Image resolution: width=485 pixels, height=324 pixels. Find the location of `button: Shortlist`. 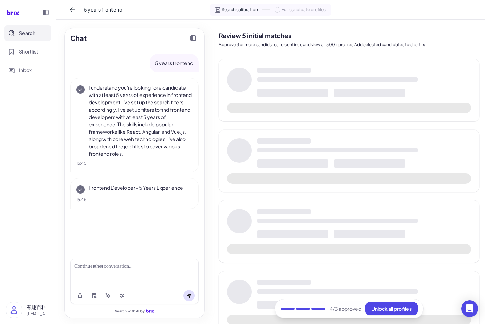

button: Shortlist is located at coordinates (28, 51).